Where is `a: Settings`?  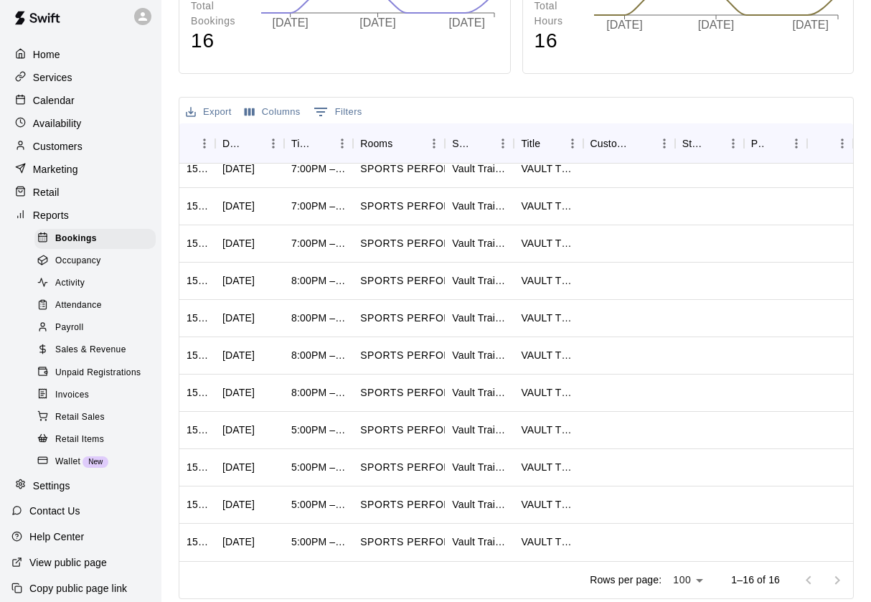
a: Settings is located at coordinates (80, 485).